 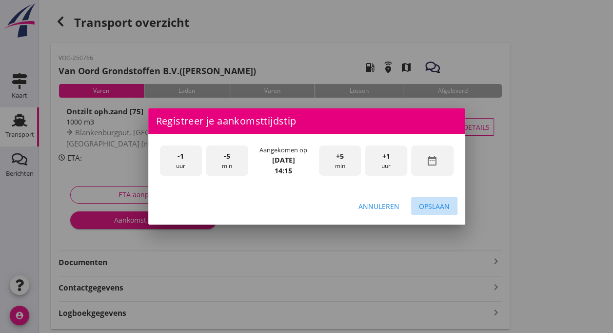 I want to click on i: date_range, so click(x=432, y=160).